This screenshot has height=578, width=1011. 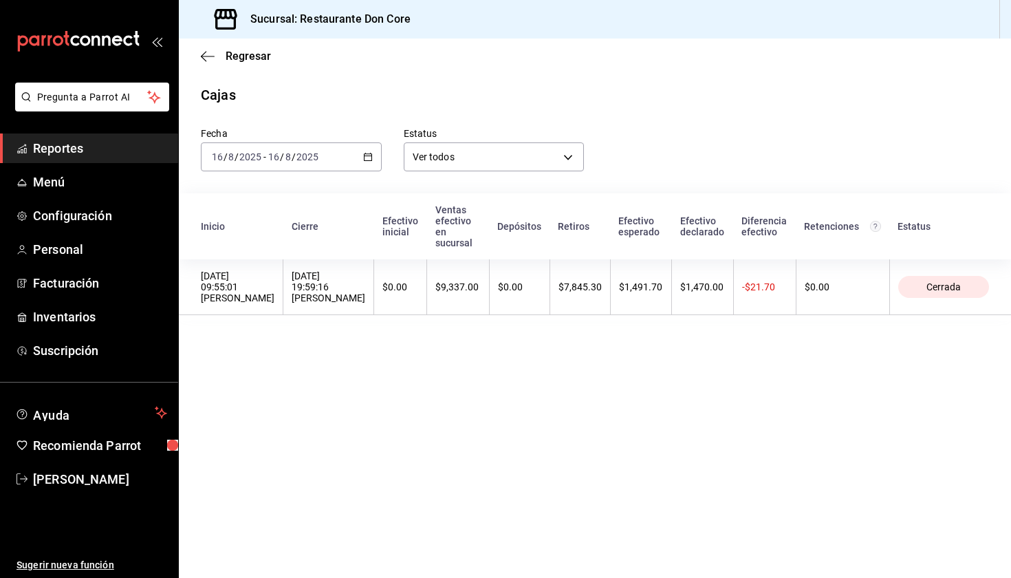 I want to click on span: Menú, so click(x=100, y=182).